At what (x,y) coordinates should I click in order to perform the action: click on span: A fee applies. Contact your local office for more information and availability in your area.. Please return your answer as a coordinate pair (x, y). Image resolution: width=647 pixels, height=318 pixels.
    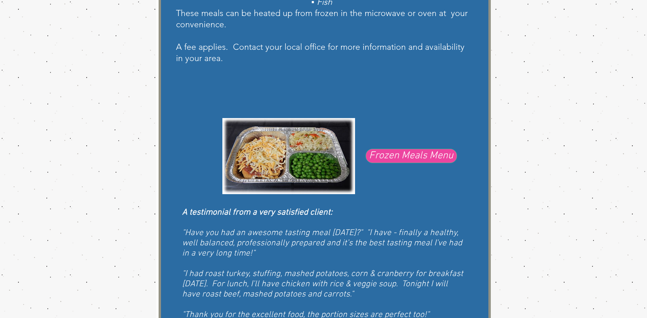
    Looking at the image, I should click on (320, 52).